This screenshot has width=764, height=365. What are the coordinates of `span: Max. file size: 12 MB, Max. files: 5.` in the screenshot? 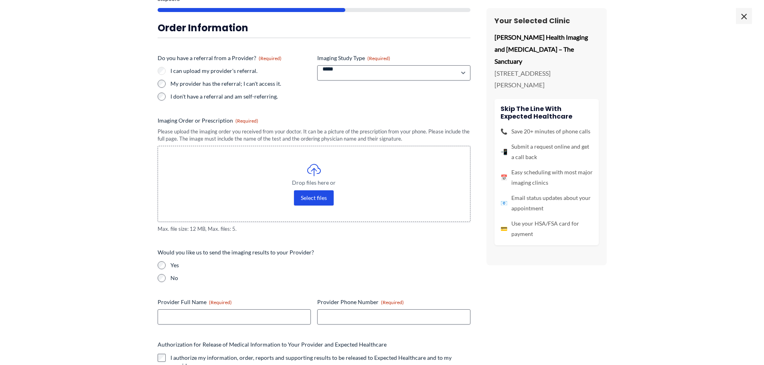 It's located at (314, 229).